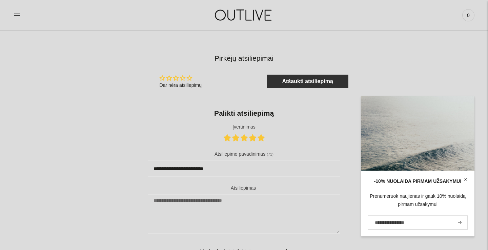  Describe the element at coordinates (244, 113) in the screenshot. I see `div: Palikti atsiliepimą` at that location.